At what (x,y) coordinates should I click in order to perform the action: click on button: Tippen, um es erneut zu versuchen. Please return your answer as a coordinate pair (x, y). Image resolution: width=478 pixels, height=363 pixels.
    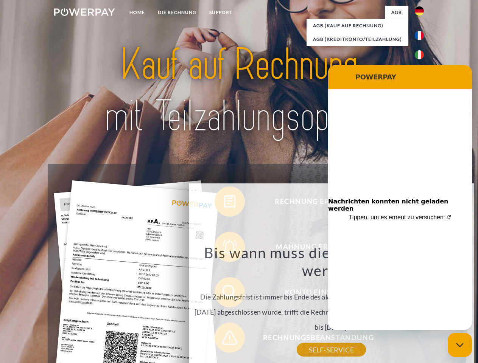
    Looking at the image, I should click on (72, 153).